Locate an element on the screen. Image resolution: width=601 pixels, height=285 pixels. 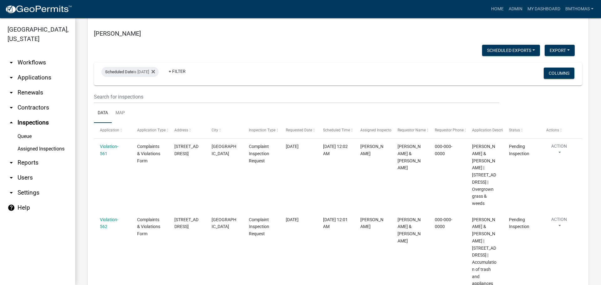
span: Inspection Type is located at coordinates (262, 130).